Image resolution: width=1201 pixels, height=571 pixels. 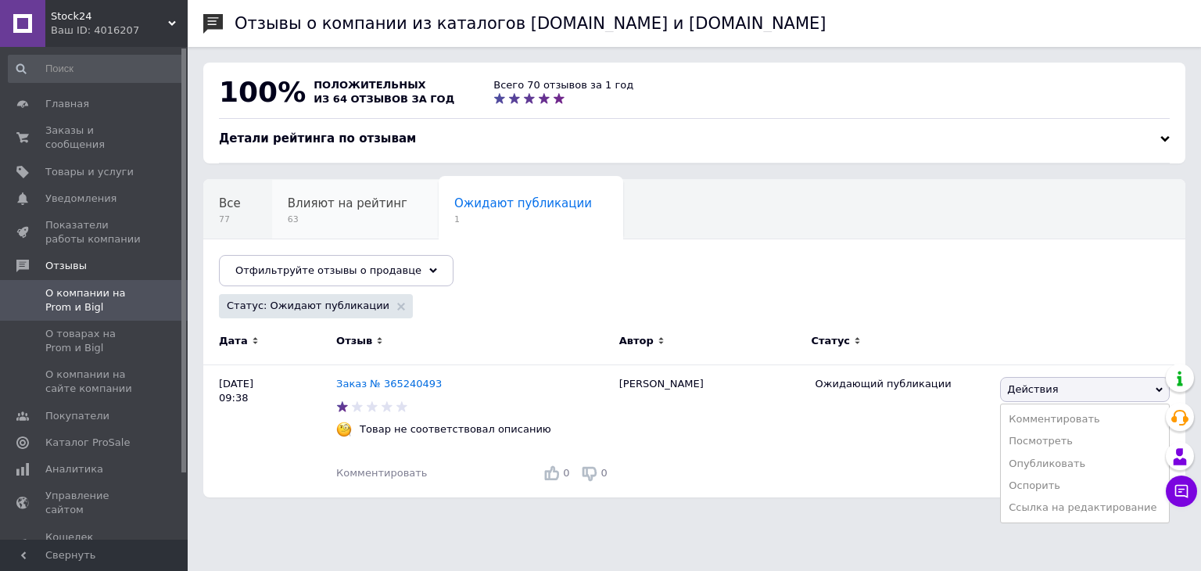 I want to click on span: Все, so click(x=230, y=203).